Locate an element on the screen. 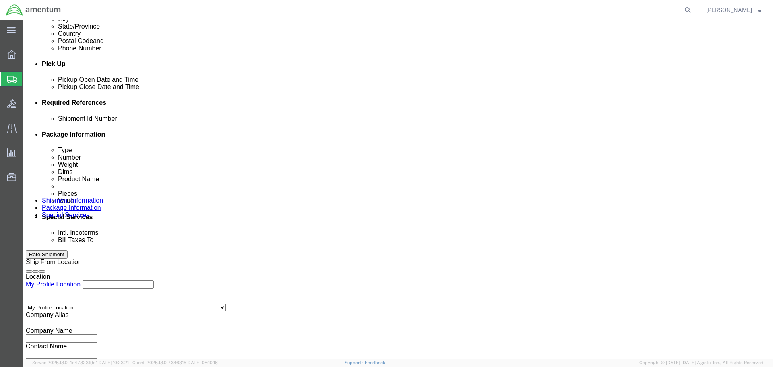  span: Server: 2025.18.0-4e47823f9d1 is located at coordinates (80, 362).